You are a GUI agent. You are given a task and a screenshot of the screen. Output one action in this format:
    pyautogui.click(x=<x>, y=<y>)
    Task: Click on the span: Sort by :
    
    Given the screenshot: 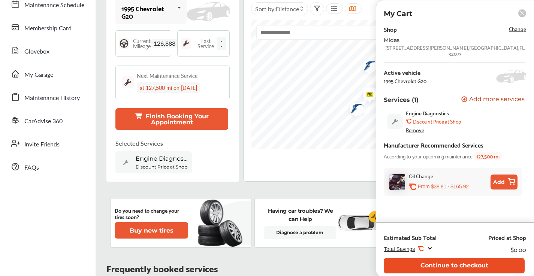 What is the action you would take?
    pyautogui.click(x=277, y=9)
    